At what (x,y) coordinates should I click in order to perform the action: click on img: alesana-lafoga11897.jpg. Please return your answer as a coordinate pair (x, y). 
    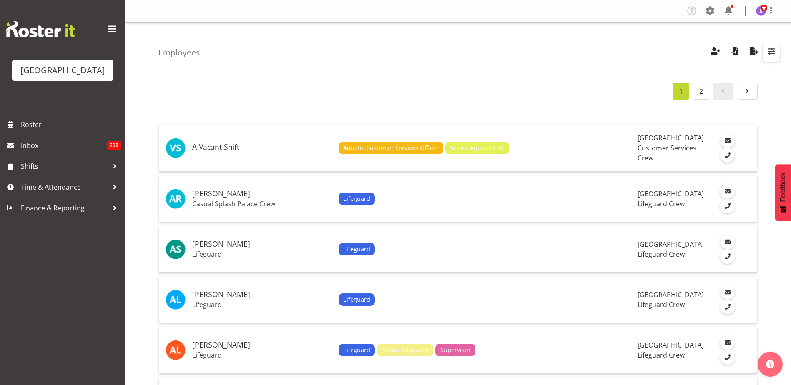
    Looking at the image, I should click on (176, 300).